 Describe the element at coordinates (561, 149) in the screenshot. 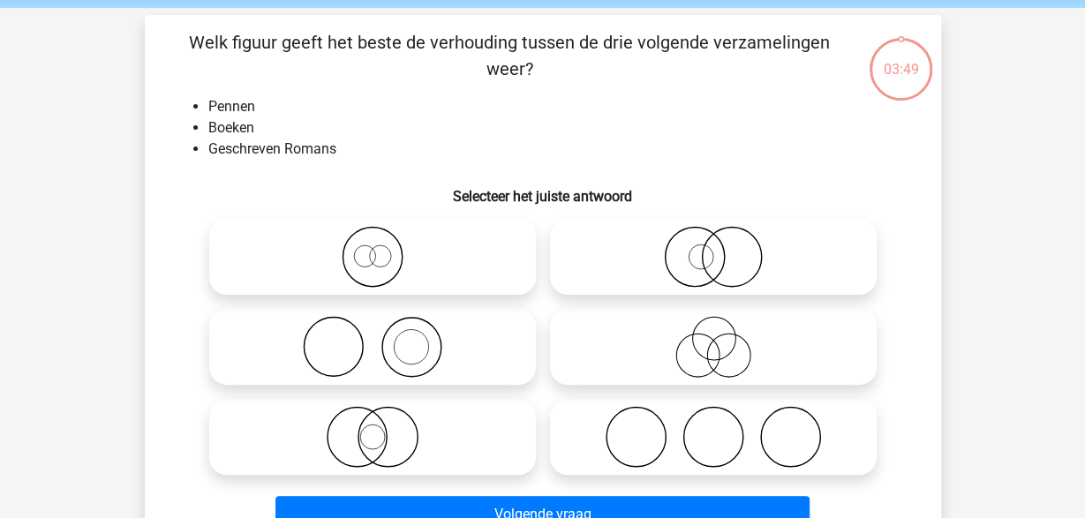

I see `li: Geschreven Romans` at that location.